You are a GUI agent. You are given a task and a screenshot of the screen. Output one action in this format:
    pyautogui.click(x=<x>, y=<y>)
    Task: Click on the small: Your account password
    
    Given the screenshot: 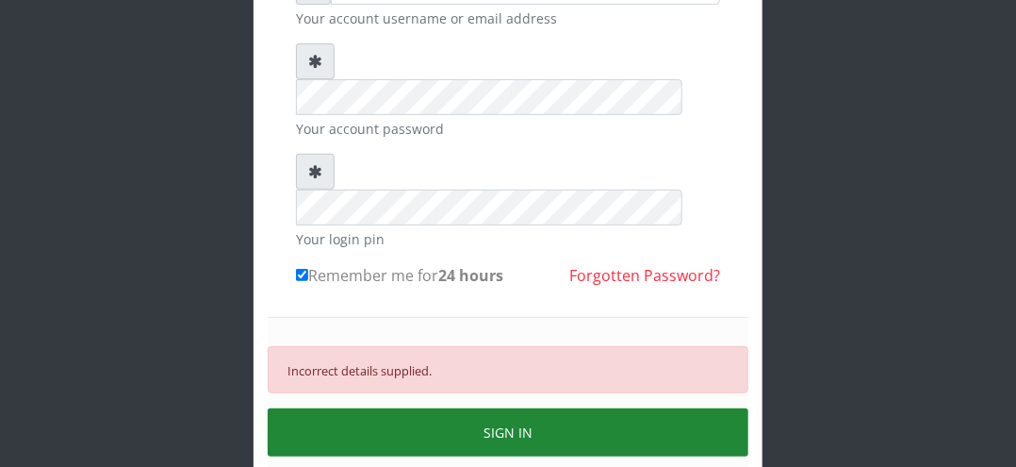 What is the action you would take?
    pyautogui.click(x=508, y=128)
    